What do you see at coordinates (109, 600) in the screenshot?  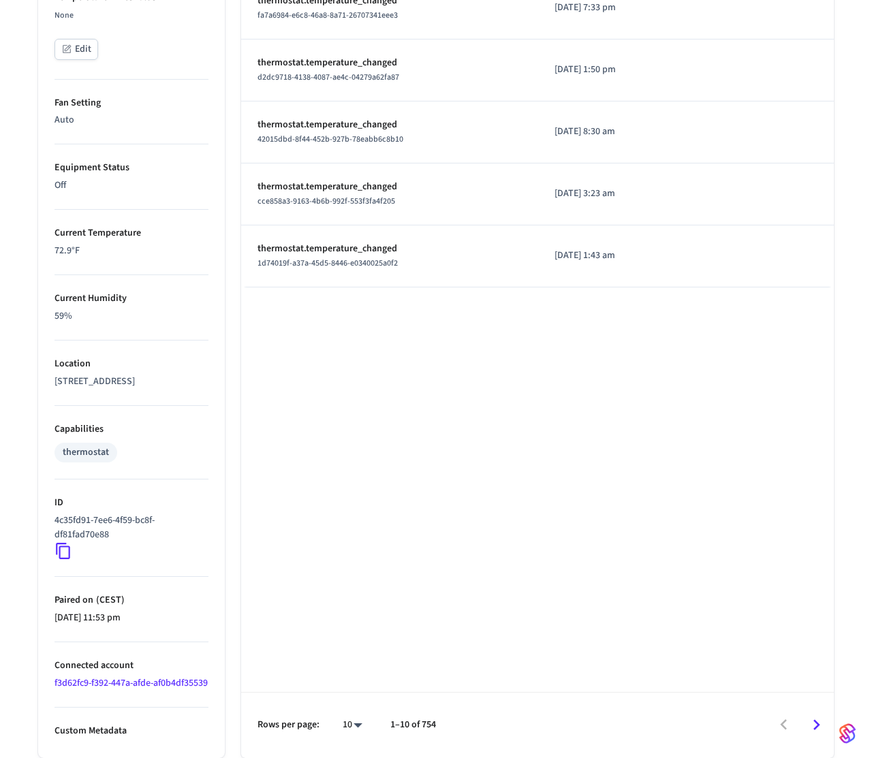 I see `span: ( CEST )` at bounding box center [109, 600].